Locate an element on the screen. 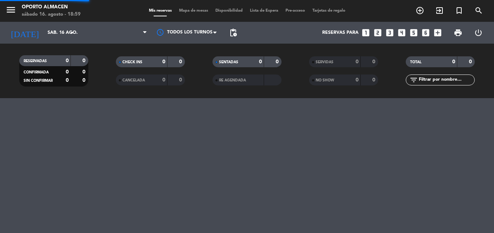 This screenshot has width=494, height=233. span: SENTADAS is located at coordinates (229, 62).